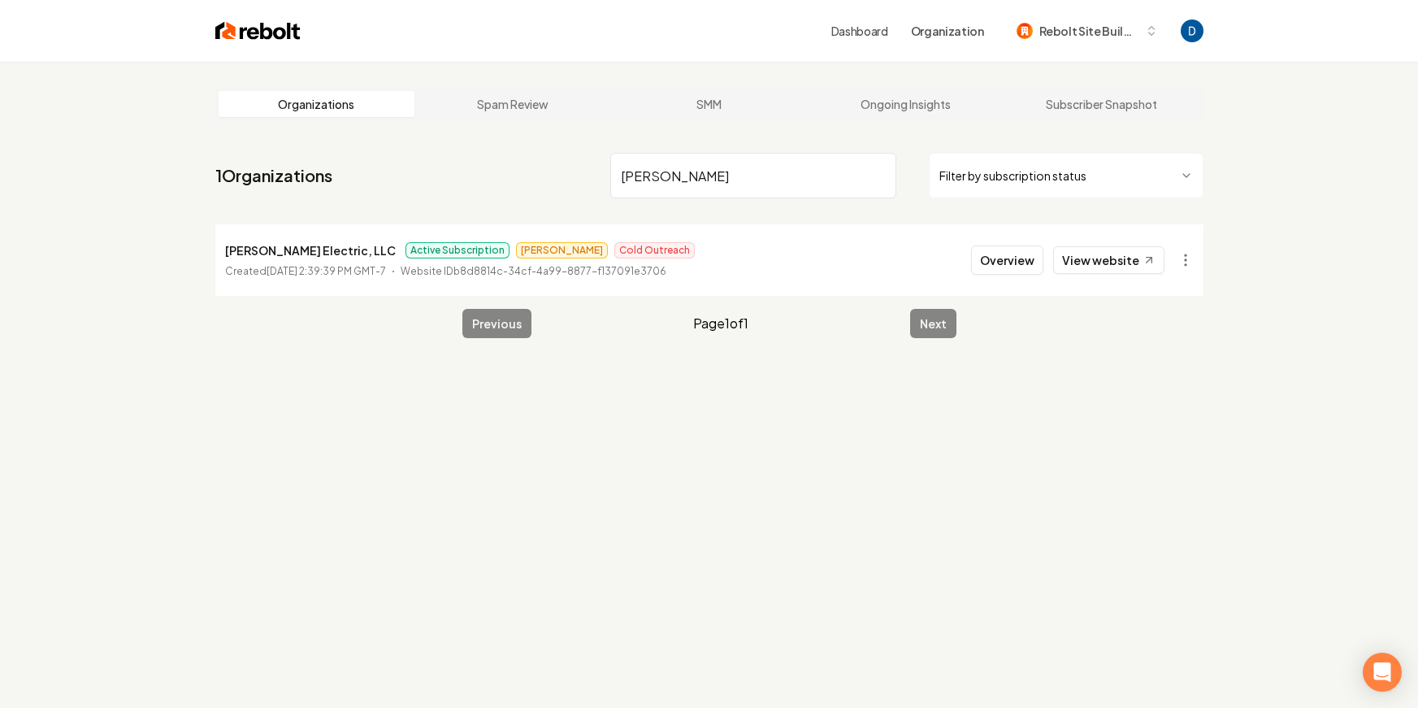  Describe the element at coordinates (513, 104) in the screenshot. I see `a: Spam Review` at that location.